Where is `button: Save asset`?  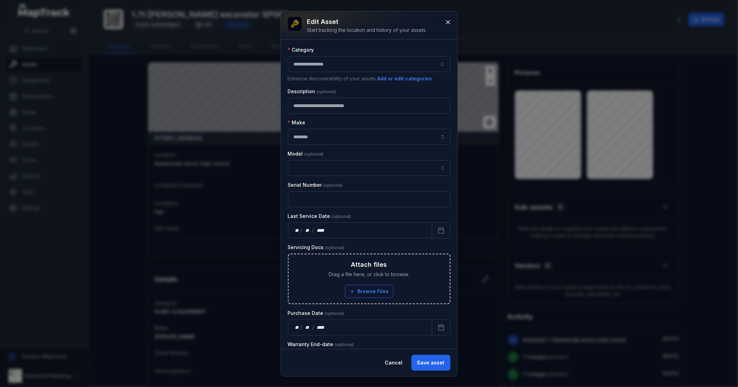
button: Save asset is located at coordinates (431, 362).